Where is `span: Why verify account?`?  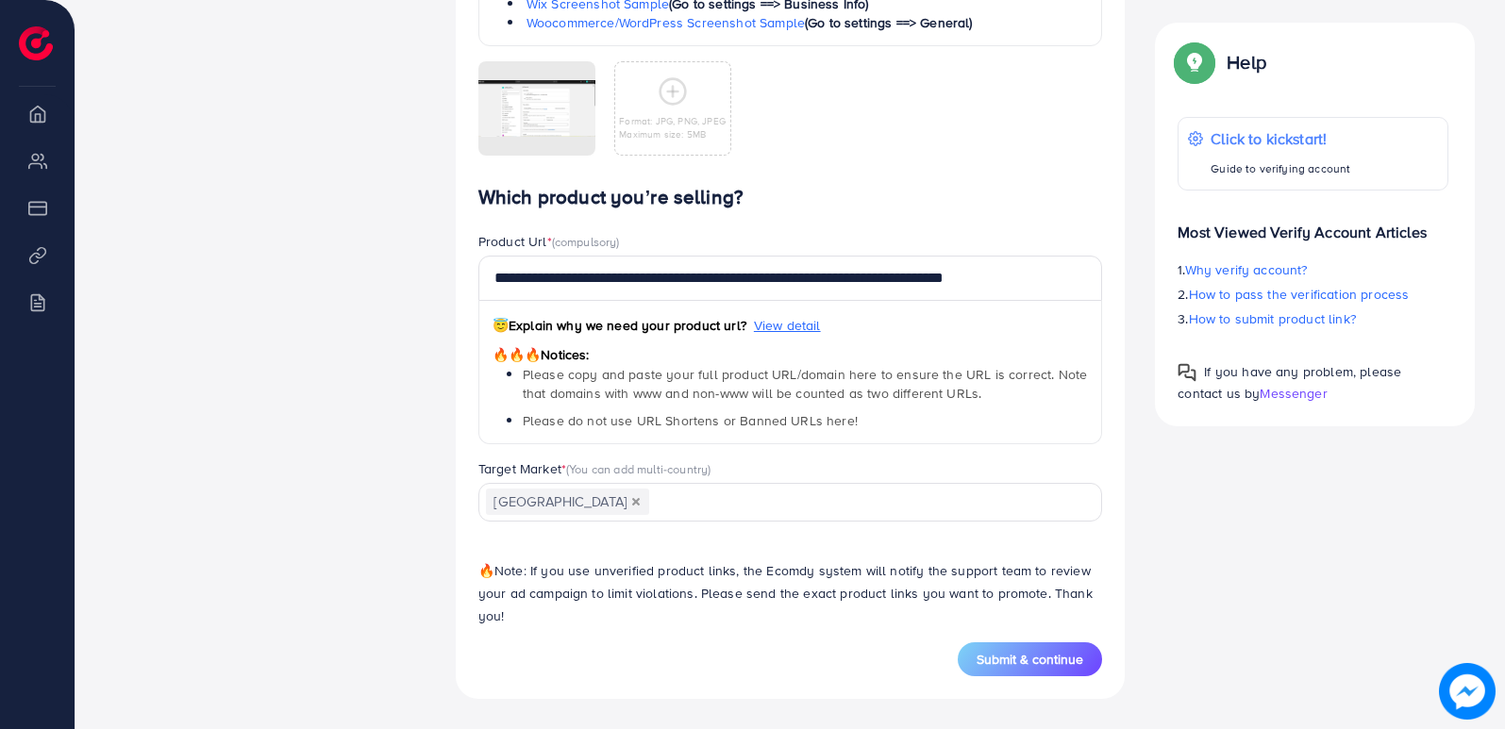
span: Why verify account? is located at coordinates (1246, 270).